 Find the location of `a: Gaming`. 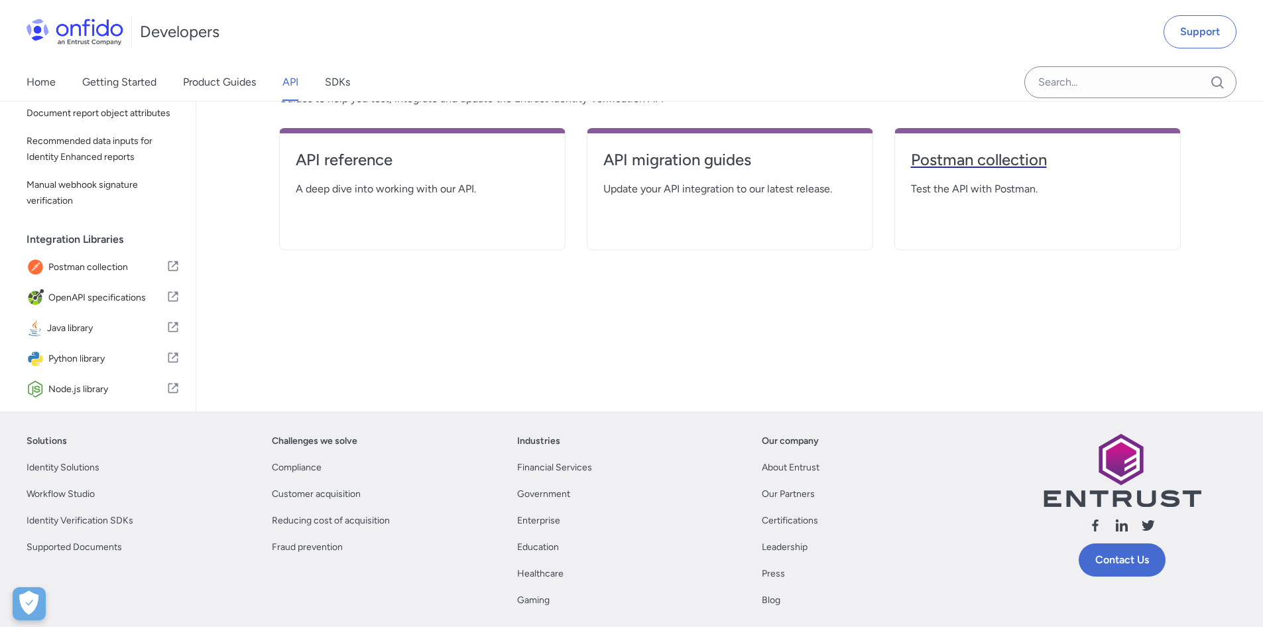

a: Gaming is located at coordinates (533, 600).